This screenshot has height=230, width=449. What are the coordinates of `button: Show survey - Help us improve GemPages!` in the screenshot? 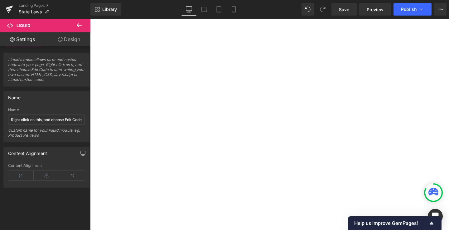 It's located at (395, 224).